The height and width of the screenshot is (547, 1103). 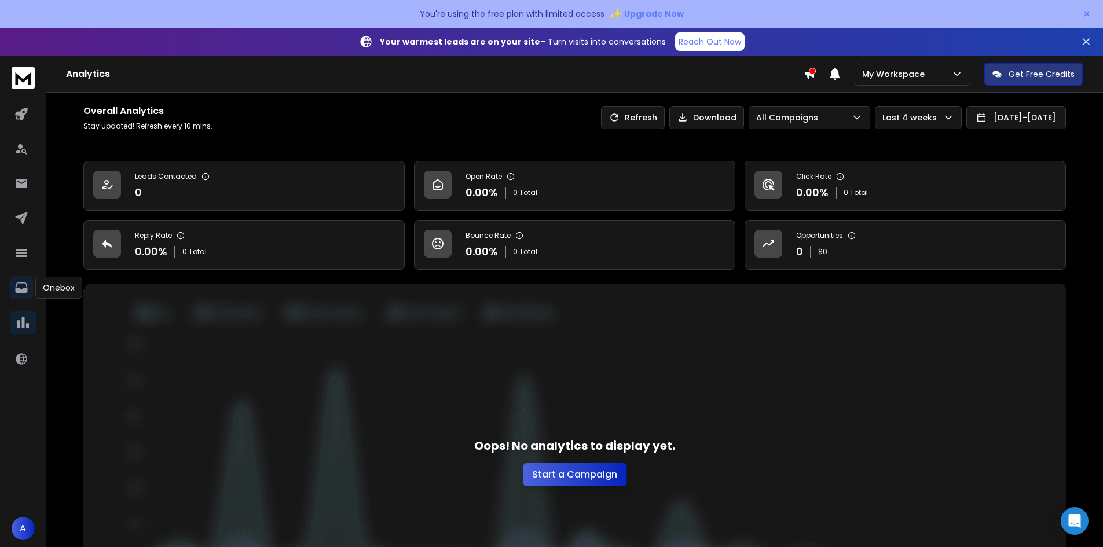 What do you see at coordinates (905, 245) in the screenshot?
I see `a: Opportunities0$0` at bounding box center [905, 245].